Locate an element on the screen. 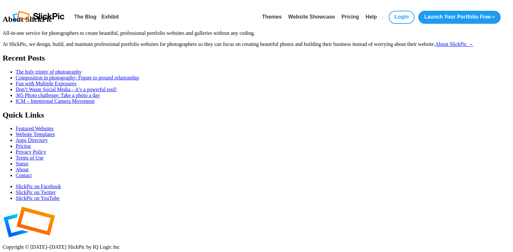 The height and width of the screenshot is (252, 513). p: At SlickPic, we design, build, and maintain professional portfolio websites for photographers so ... is located at coordinates (256, 44).